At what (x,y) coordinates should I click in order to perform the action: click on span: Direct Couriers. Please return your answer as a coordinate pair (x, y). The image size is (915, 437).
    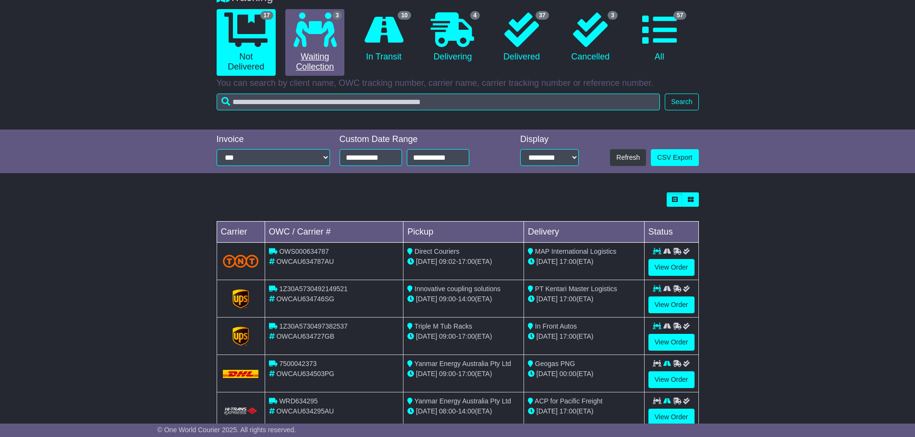
    Looking at the image, I should click on (436, 252).